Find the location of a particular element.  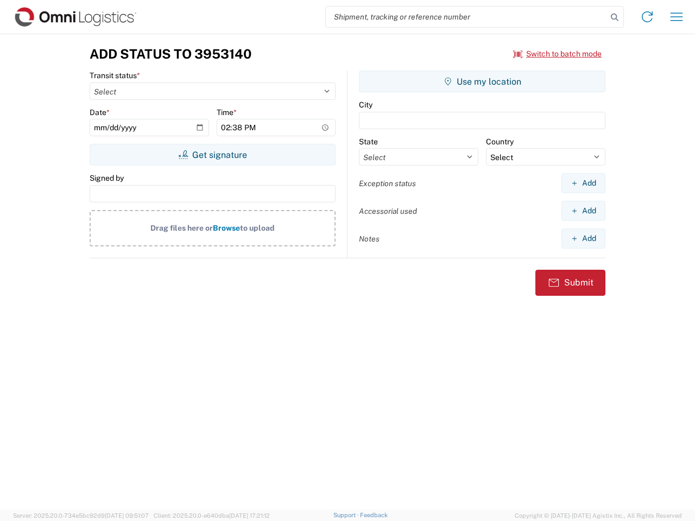

label: Exception status is located at coordinates (387, 183).